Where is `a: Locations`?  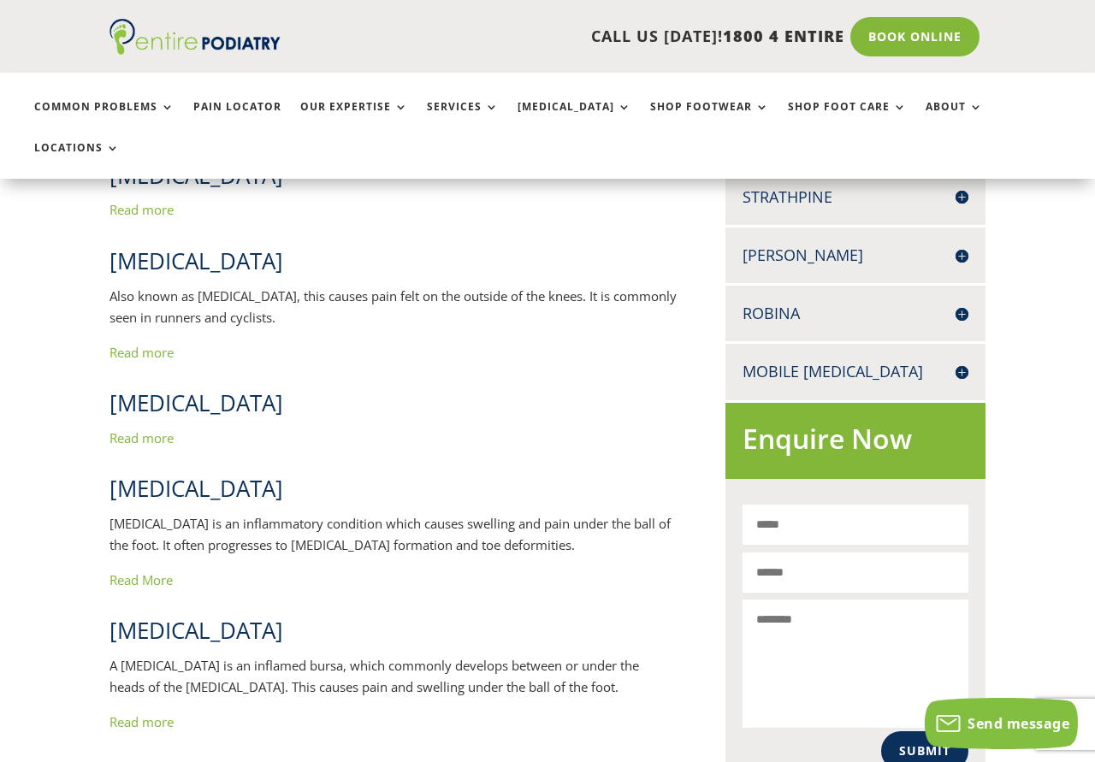 a: Locations is located at coordinates (77, 160).